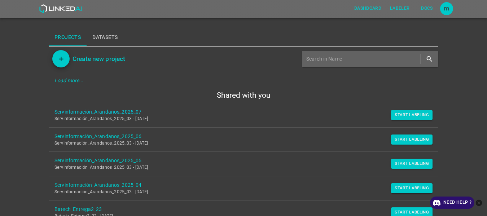 This screenshot has height=216, width=487. Describe the element at coordinates (427, 8) in the screenshot. I see `button: Docs` at that location.